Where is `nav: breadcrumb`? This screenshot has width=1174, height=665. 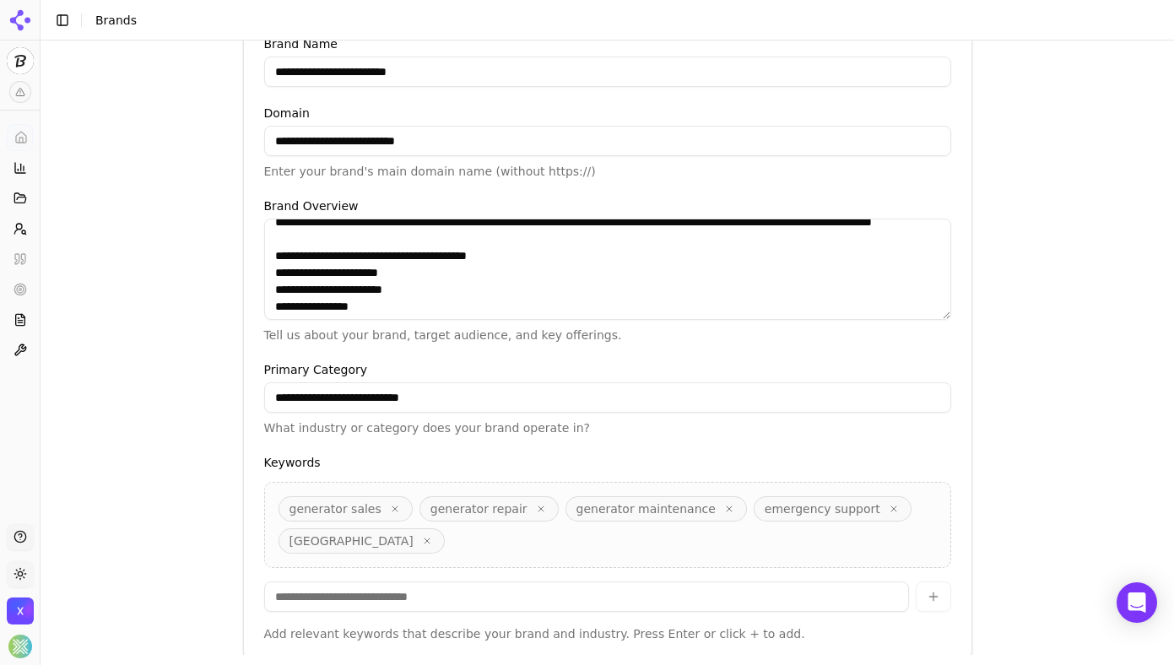
nav: breadcrumb is located at coordinates (611, 20).